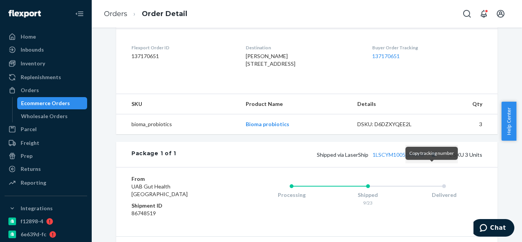 The height and width of the screenshot is (242, 522). What do you see at coordinates (146, 14) in the screenshot?
I see `ol: breadcrumbs` at bounding box center [146, 14].